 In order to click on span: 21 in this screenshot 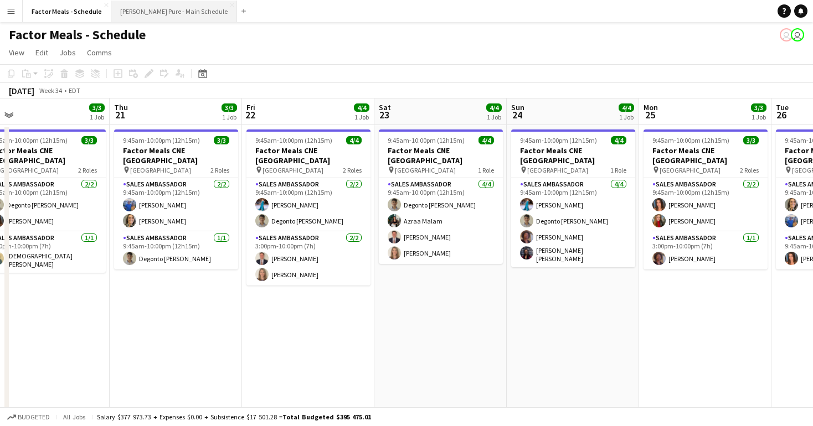, I will do `click(120, 115)`.